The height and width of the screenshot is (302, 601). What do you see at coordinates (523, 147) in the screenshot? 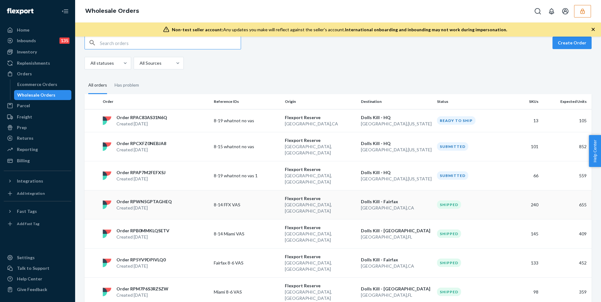
I see `td: 101` at bounding box center [523, 147].